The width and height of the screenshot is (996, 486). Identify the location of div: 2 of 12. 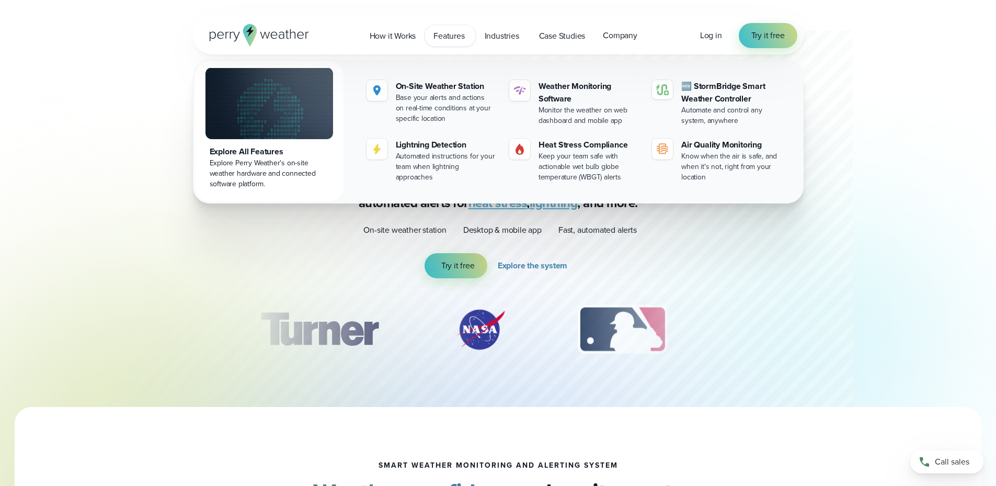
(480, 329).